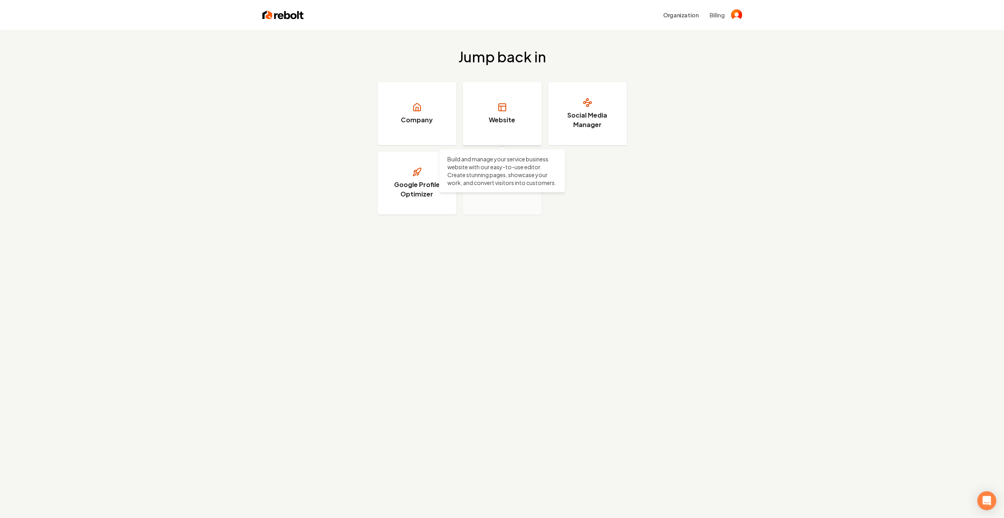 Image resolution: width=1004 pixels, height=518 pixels. Describe the element at coordinates (502, 171) in the screenshot. I see `p: Build and manage your service business website with our easy-to-use editor. Create stunning pages...` at that location.